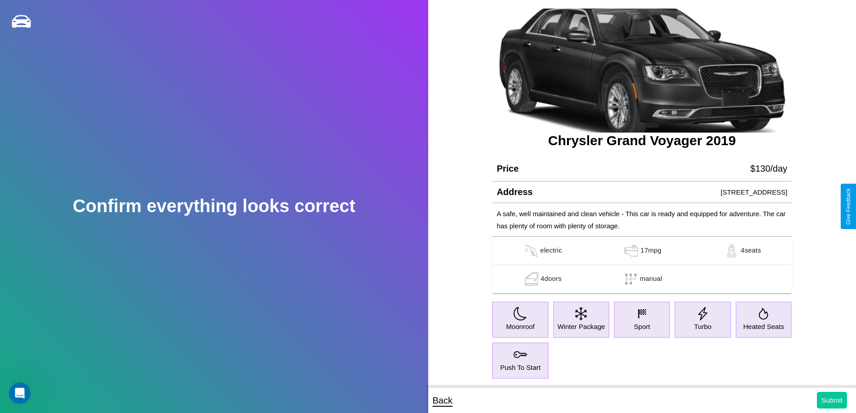  What do you see at coordinates (642, 141) in the screenshot?
I see `h3: Chrysler Grand Voyager 2019` at bounding box center [642, 141].